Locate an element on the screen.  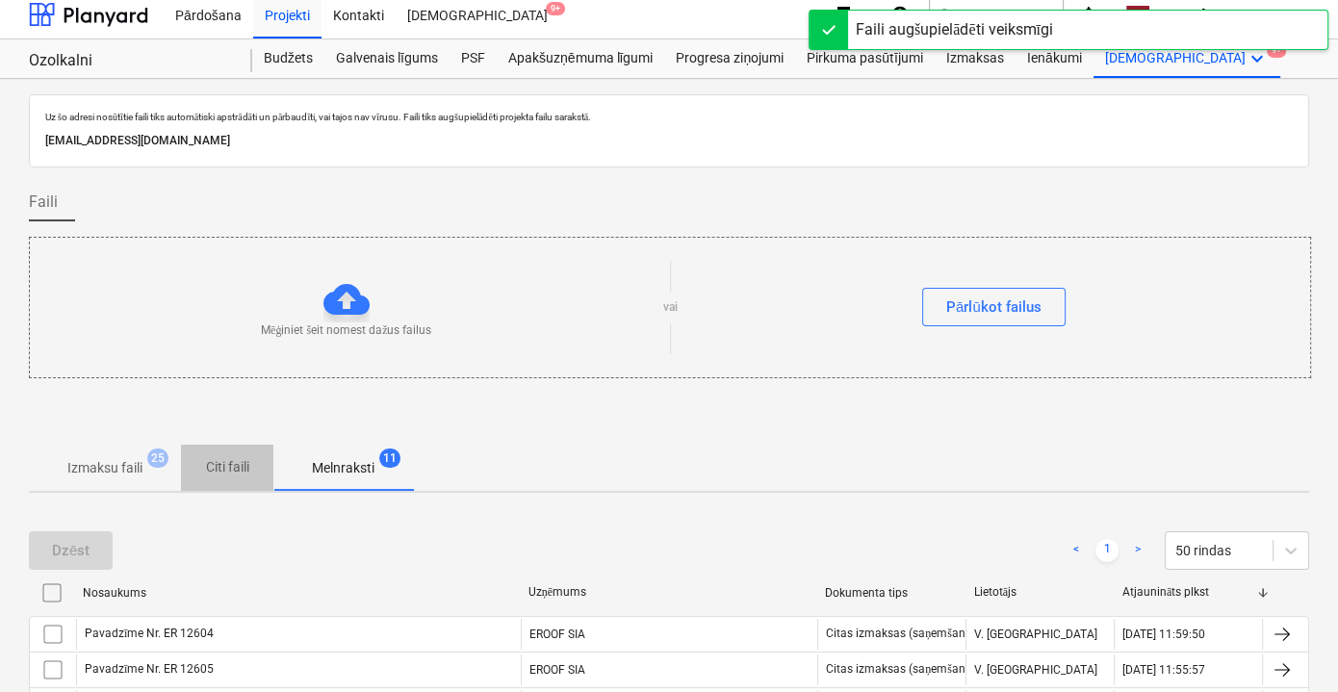
a: Pirkuma pasūtījumi is located at coordinates (865, 59).